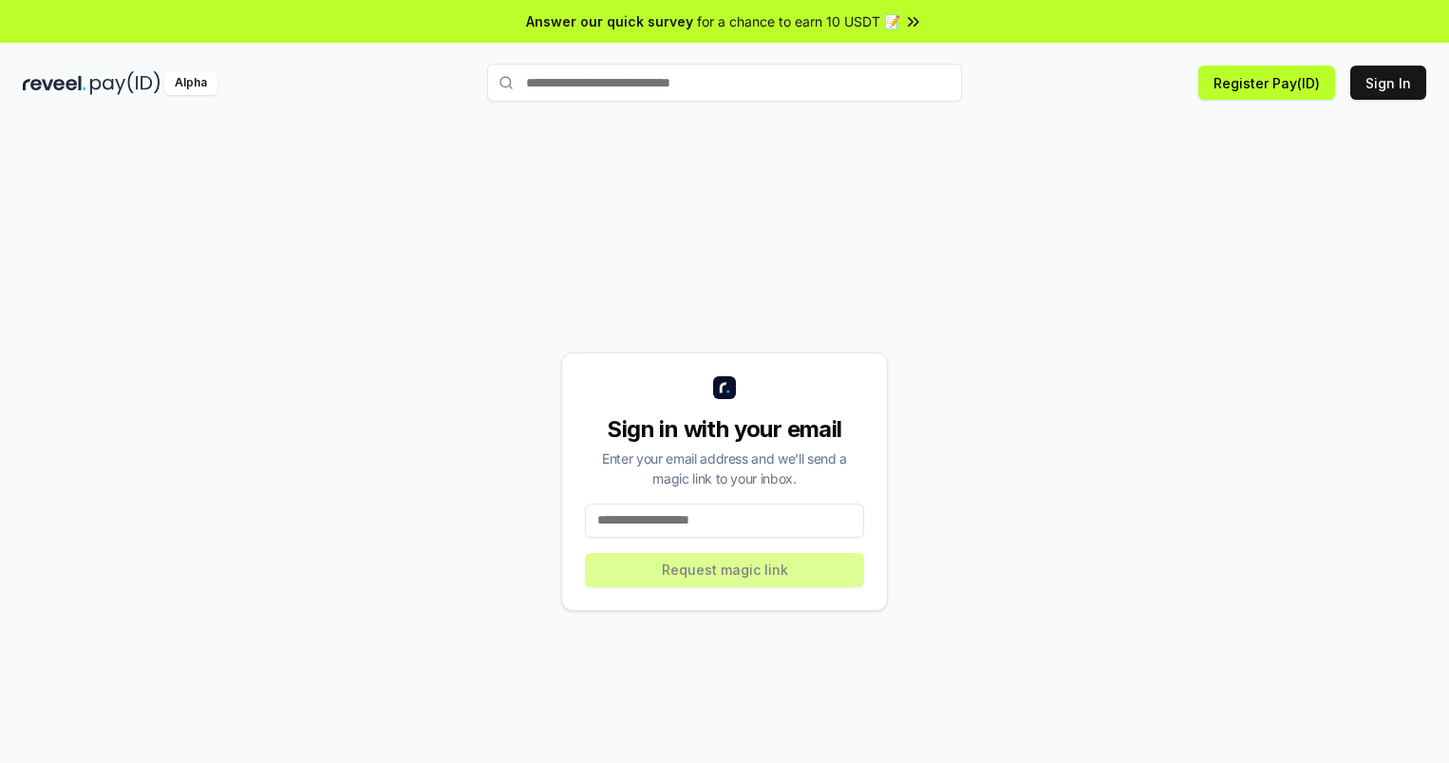 This screenshot has width=1449, height=763. Describe the element at coordinates (799, 21) in the screenshot. I see `span: for a chance to earn 10 USDT 📝` at that location.